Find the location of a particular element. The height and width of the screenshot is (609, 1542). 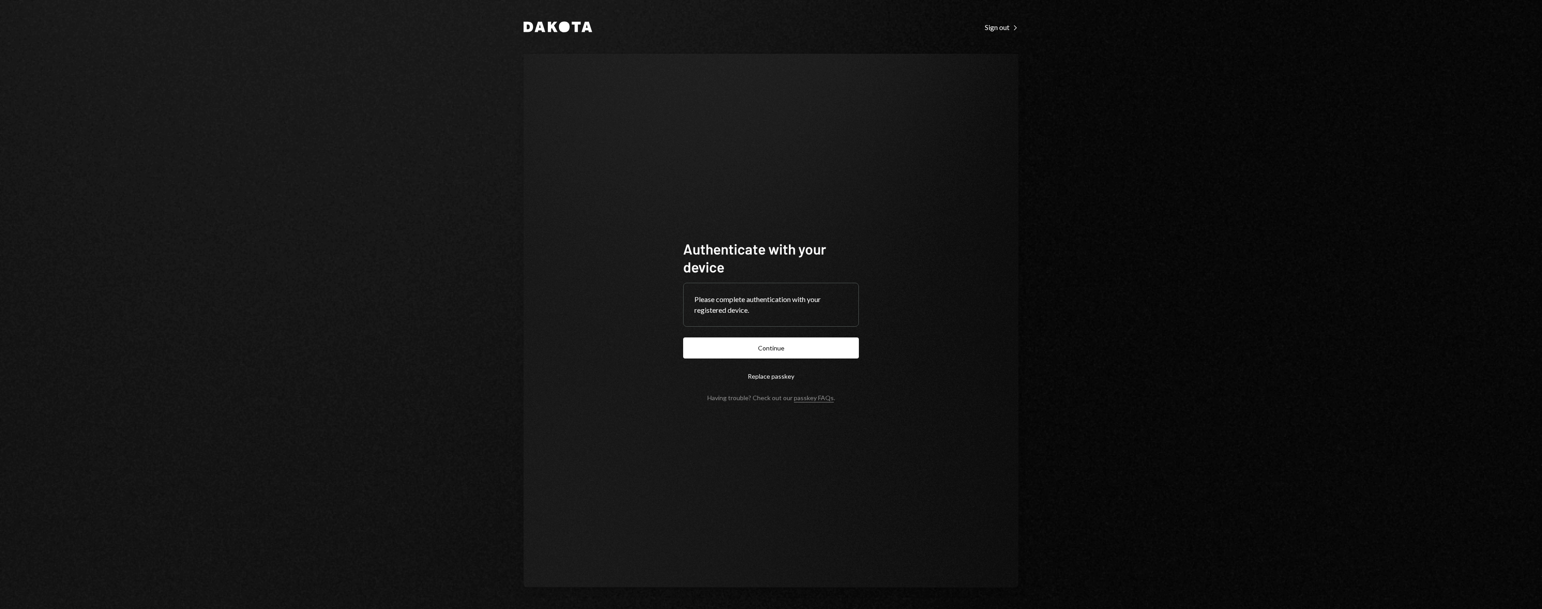

div: Sign out is located at coordinates (1001, 27).